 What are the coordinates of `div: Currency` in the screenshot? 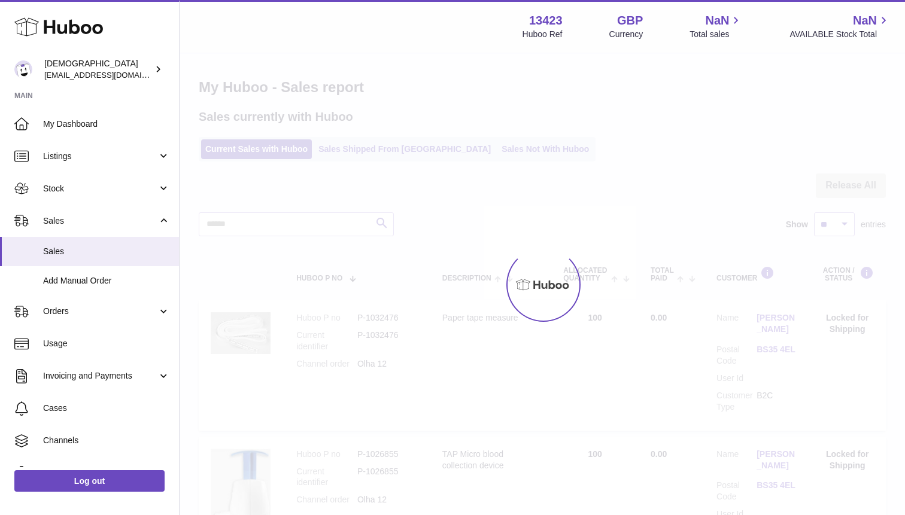 It's located at (626, 34).